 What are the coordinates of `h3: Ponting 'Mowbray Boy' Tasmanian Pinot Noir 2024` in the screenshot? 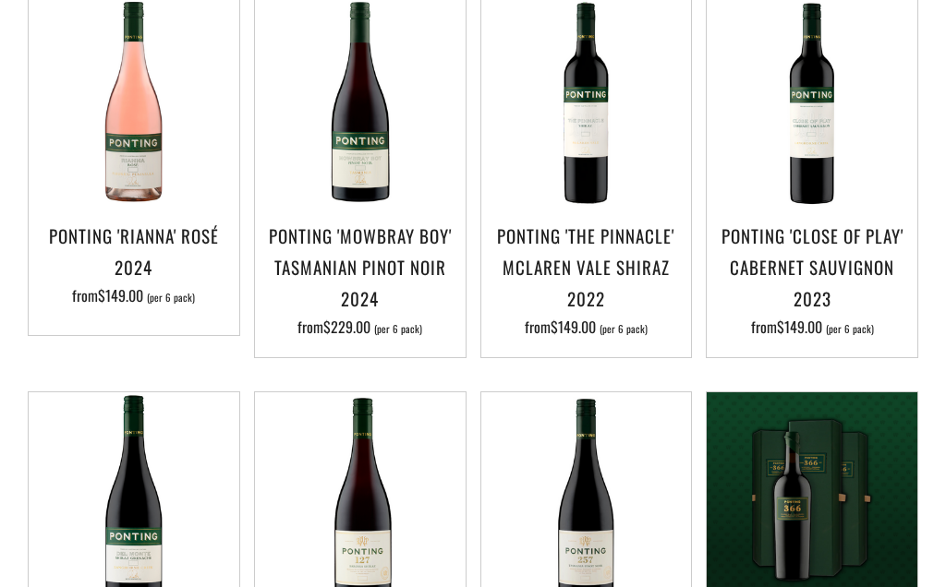 It's located at (360, 267).